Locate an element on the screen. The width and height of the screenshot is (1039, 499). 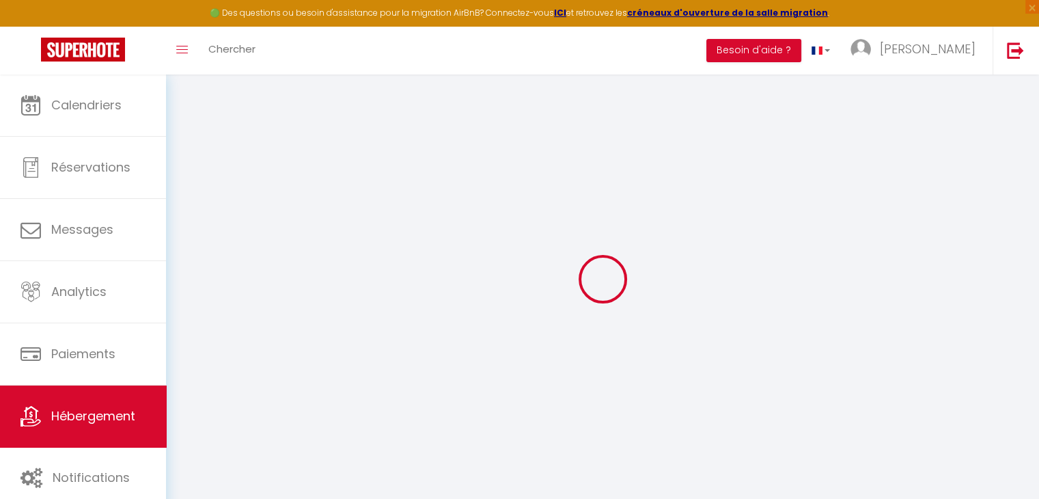
span: Notifications is located at coordinates (91, 477).